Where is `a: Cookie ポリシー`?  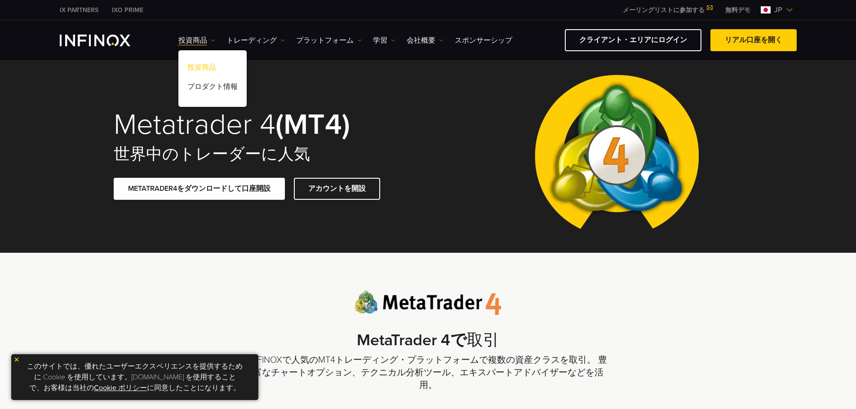
a: Cookie ポリシー is located at coordinates (120, 388).